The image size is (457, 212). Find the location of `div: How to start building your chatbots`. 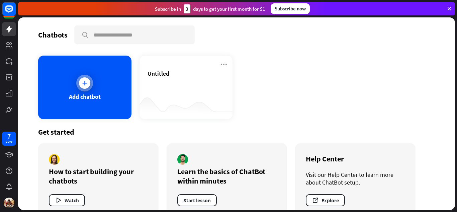

div: How to start building your chatbots is located at coordinates (98, 176).